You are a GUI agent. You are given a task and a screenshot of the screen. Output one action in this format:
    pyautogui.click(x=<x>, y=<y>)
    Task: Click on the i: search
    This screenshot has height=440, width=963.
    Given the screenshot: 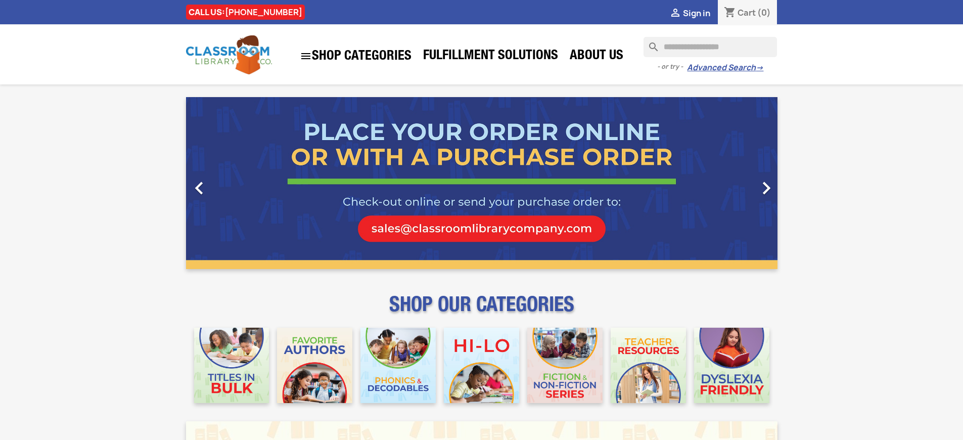 What is the action you would take?
    pyautogui.click(x=649, y=43)
    